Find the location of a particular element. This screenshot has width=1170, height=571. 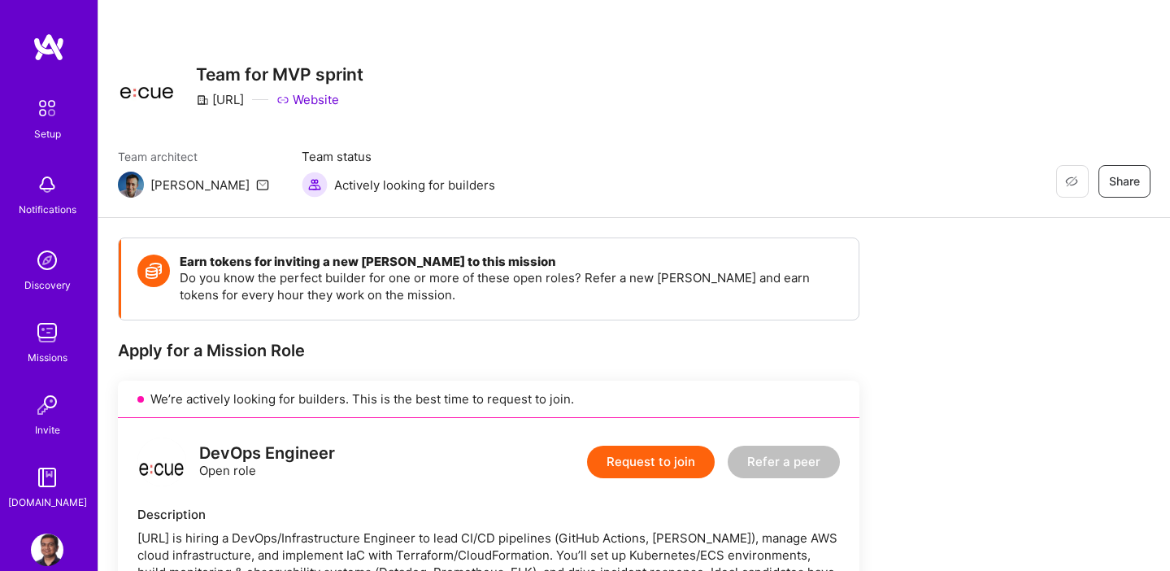

a: Website is located at coordinates (307, 99).